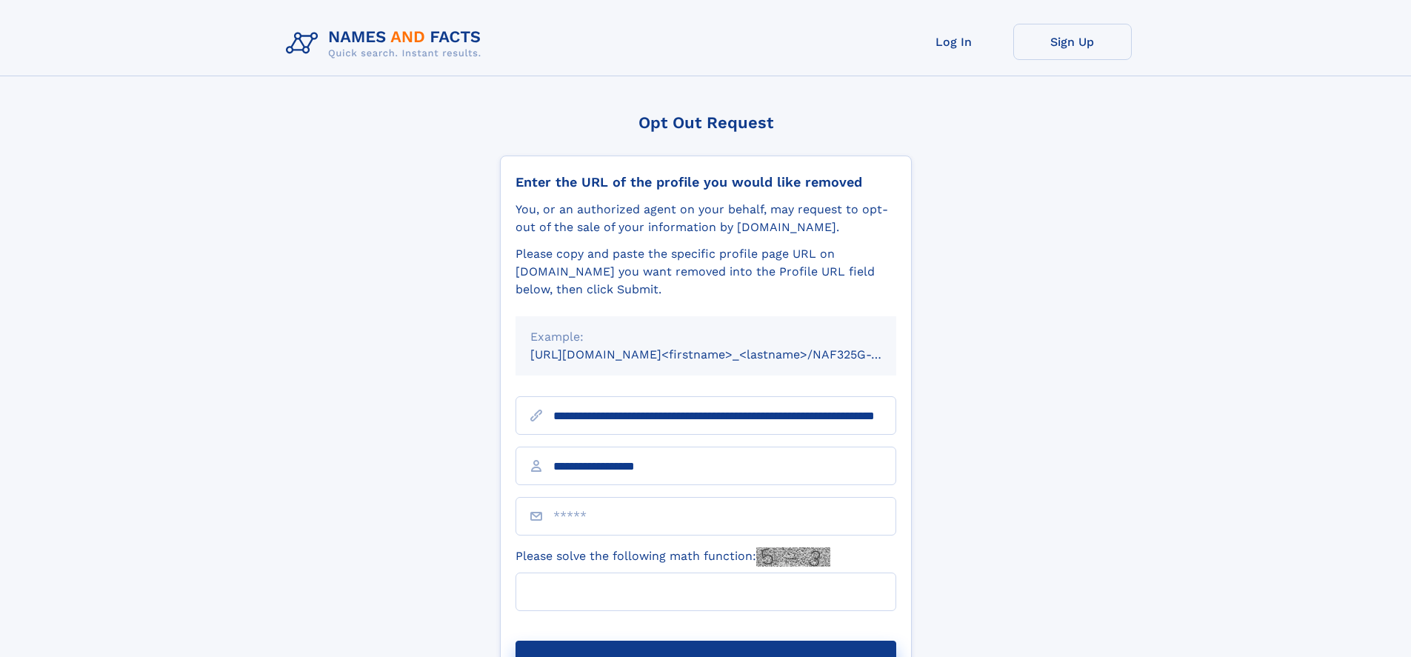 Image resolution: width=1411 pixels, height=657 pixels. I want to click on div: You, or an authorized agent on your behalf, may request to opt-out of the sale of your informatio..., so click(706, 219).